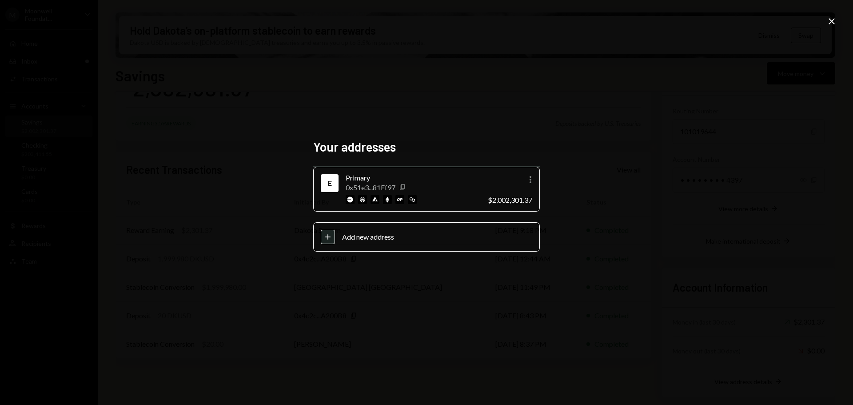 The image size is (853, 405). I want to click on img: avalanche-mainnet, so click(375, 199).